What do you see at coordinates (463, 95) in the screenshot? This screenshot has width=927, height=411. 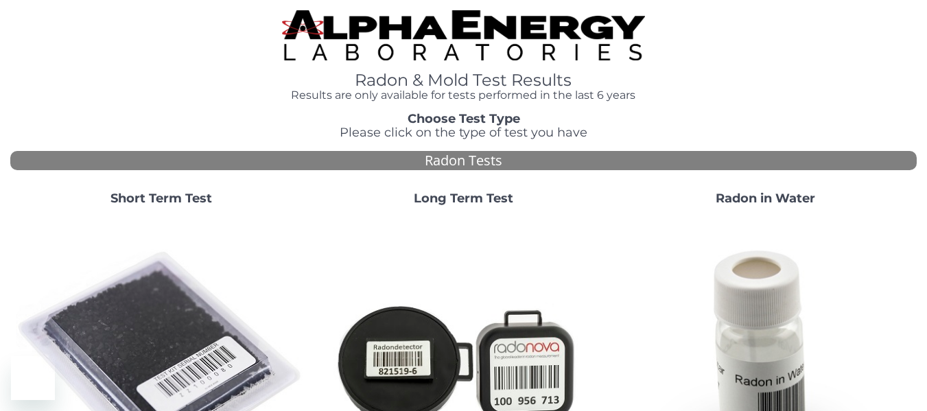 I see `h4: Results are only available for tests performed in the last 6 years` at bounding box center [463, 95].